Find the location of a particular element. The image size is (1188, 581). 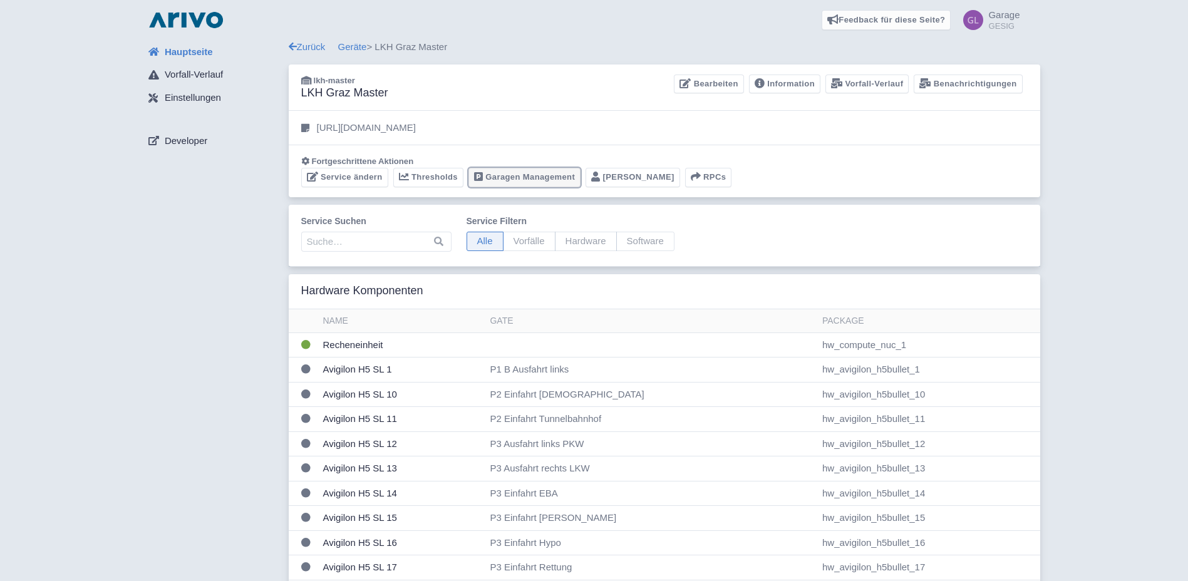

td: Avigilon H5 SL 13 is located at coordinates (401, 469).